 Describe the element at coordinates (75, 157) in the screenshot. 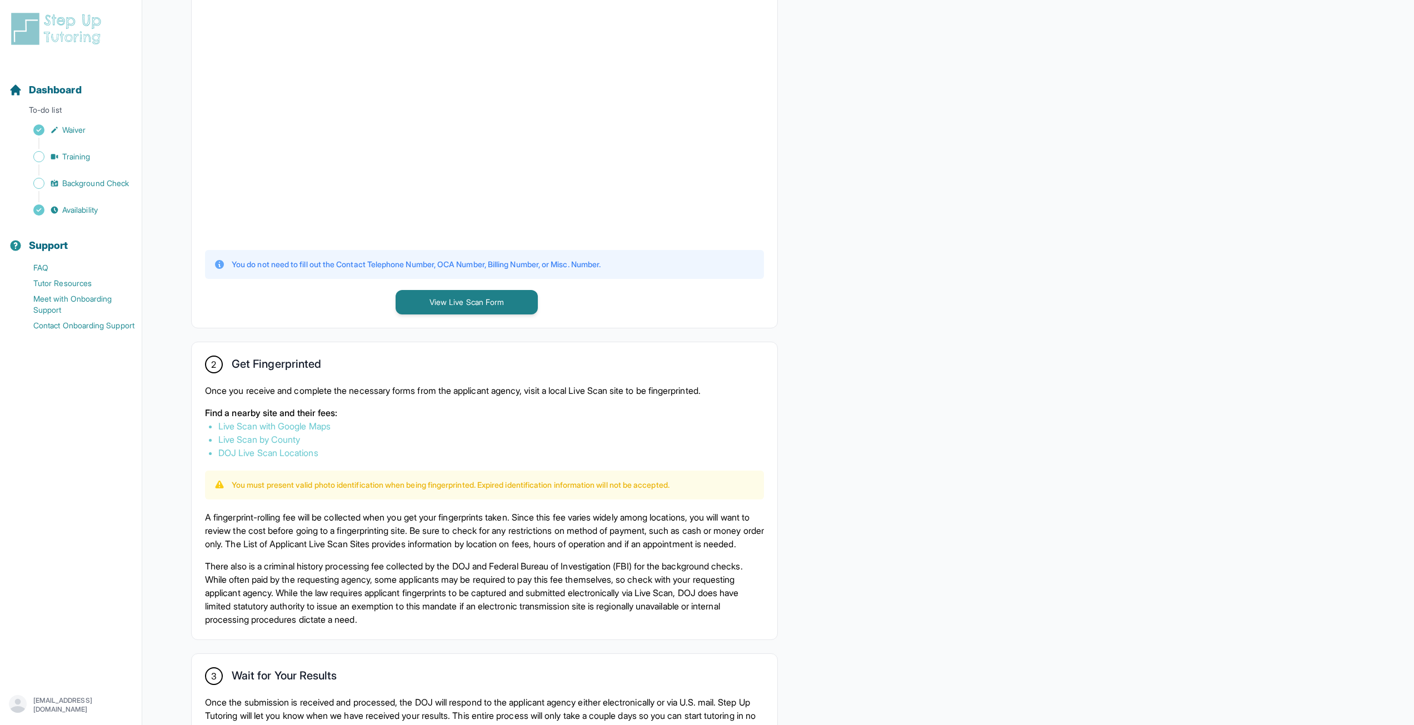

I see `a: Training` at that location.